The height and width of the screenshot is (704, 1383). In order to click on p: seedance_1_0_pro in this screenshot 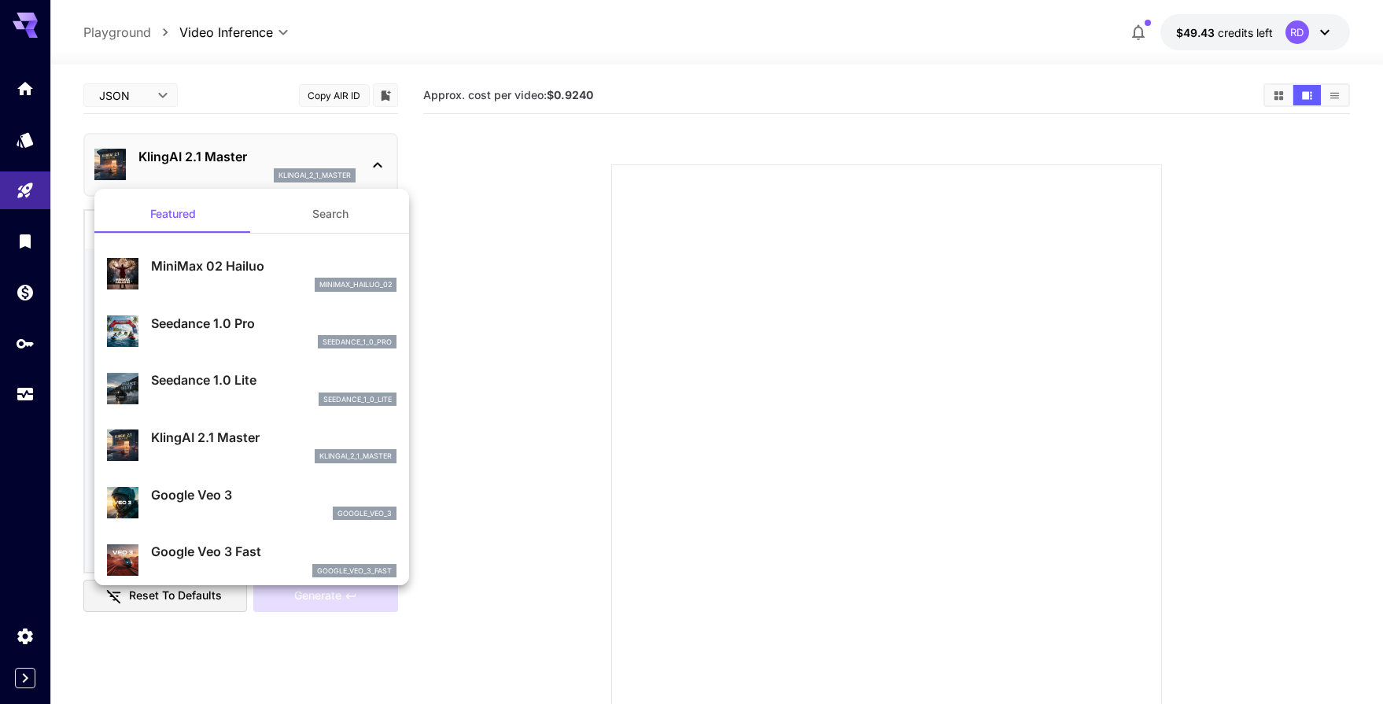, I will do `click(357, 342)`.